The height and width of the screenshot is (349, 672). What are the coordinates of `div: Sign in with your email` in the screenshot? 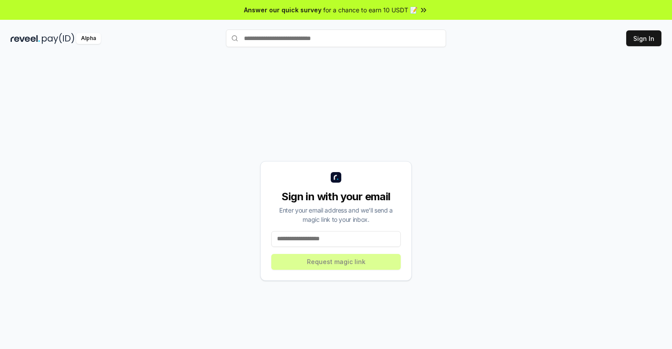 It's located at (336, 197).